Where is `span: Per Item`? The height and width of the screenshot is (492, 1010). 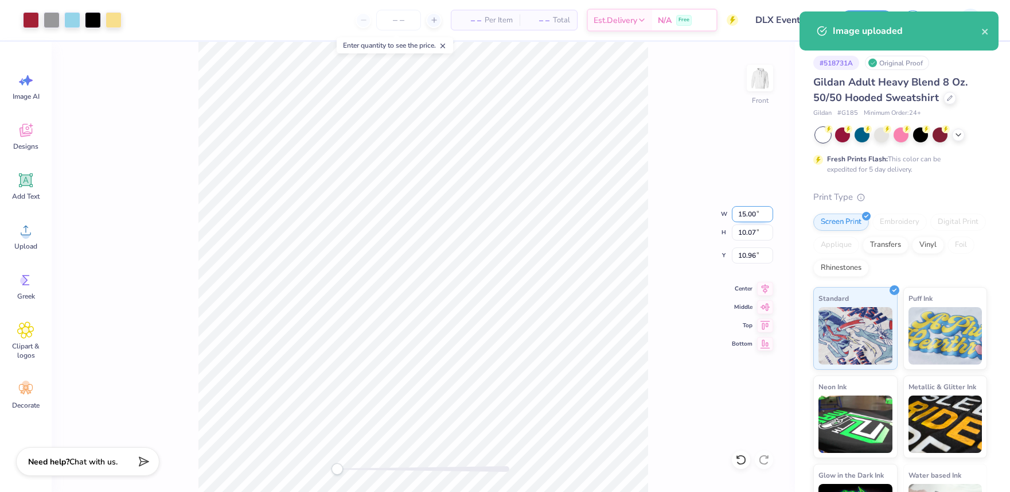
span: Per Item is located at coordinates (499, 20).